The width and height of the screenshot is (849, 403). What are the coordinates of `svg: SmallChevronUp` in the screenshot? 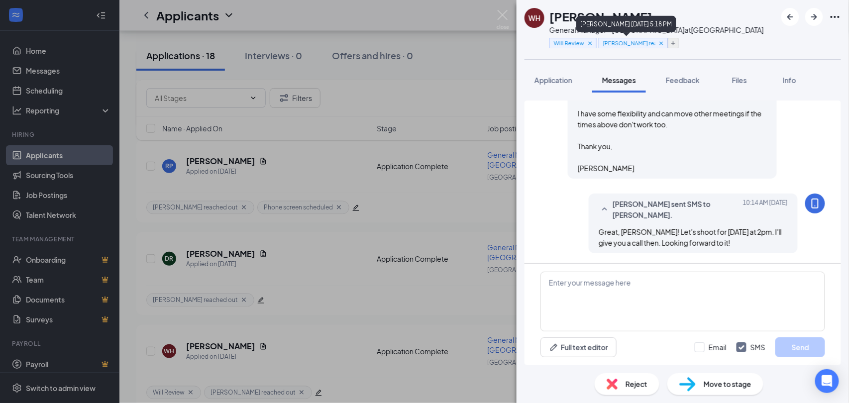 It's located at (605, 210).